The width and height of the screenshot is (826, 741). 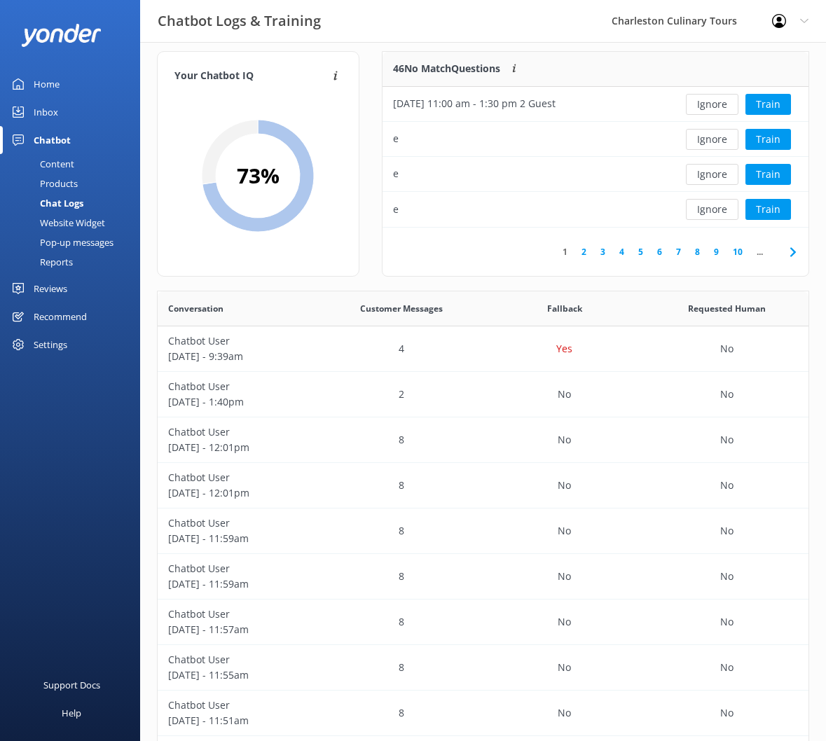 I want to click on a: Products, so click(x=74, y=184).